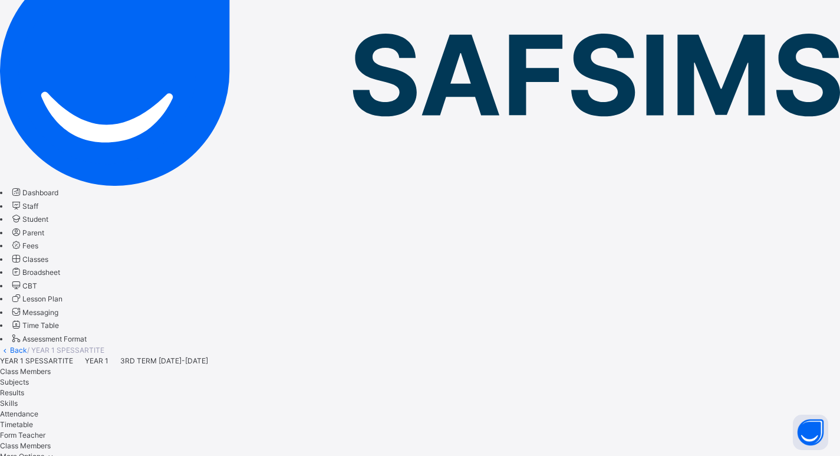  I want to click on span: Student, so click(35, 219).